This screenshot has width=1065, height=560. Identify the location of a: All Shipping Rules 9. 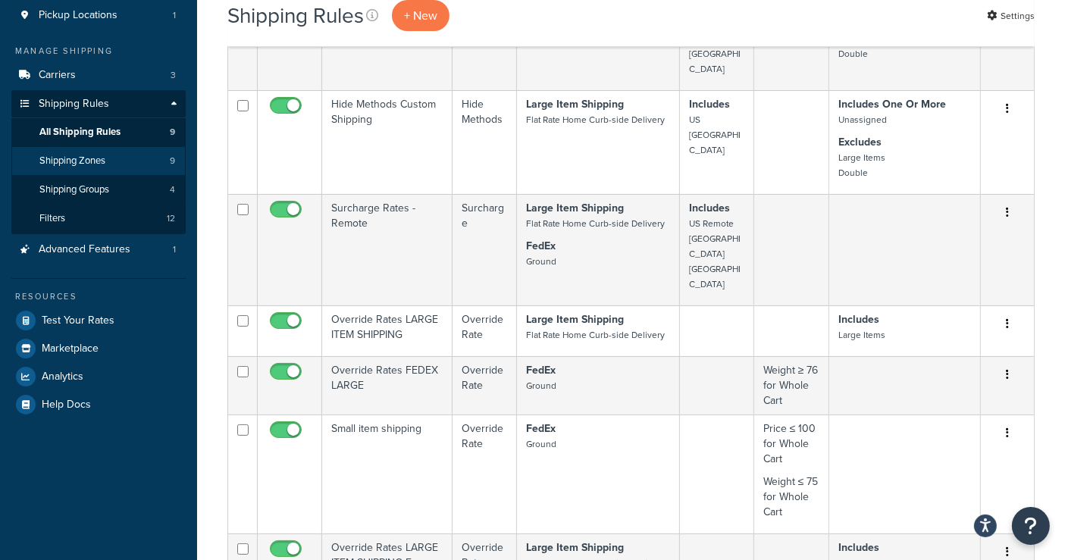
(99, 132).